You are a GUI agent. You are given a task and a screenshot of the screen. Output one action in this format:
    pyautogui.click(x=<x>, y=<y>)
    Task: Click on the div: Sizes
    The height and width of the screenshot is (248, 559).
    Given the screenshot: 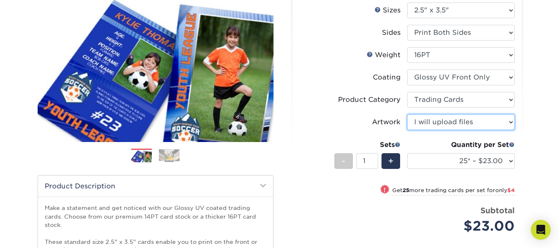 What is the action you would take?
    pyautogui.click(x=387, y=10)
    